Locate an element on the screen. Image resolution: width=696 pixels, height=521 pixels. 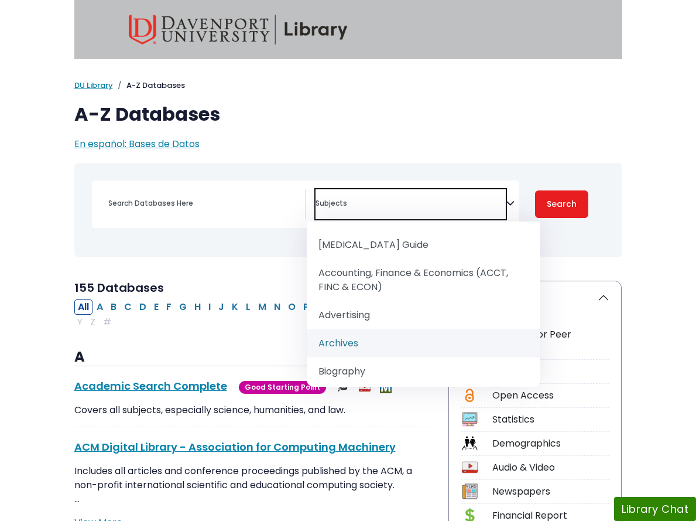
div: Statistics is located at coordinates (551, 419).